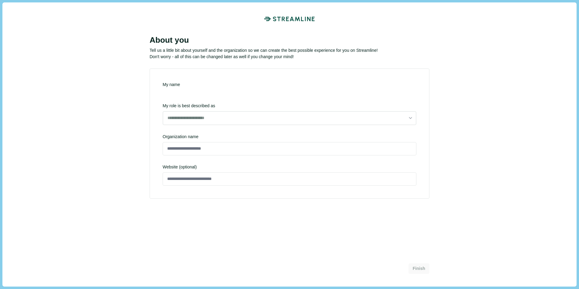 The image size is (579, 289). What do you see at coordinates (290, 167) in the screenshot?
I see `span: Website (optional)` at bounding box center [290, 167].